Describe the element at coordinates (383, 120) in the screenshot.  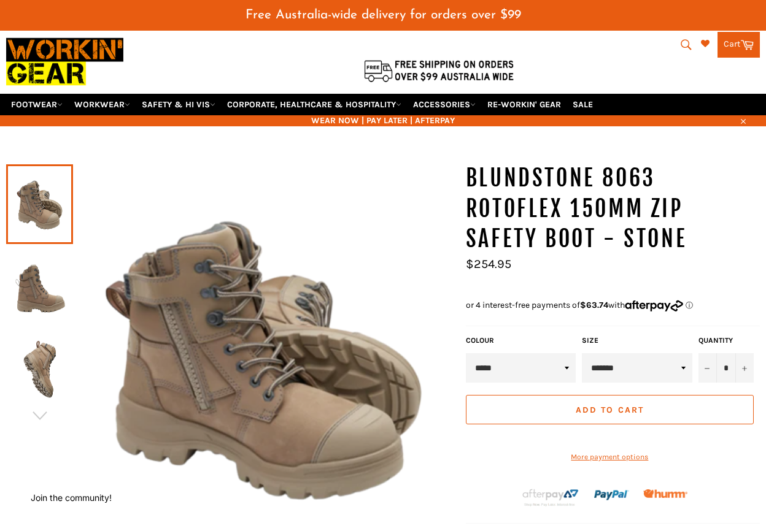
I see `span: WEAR NOW | PAY LATER | AFTERPAY` at that location.